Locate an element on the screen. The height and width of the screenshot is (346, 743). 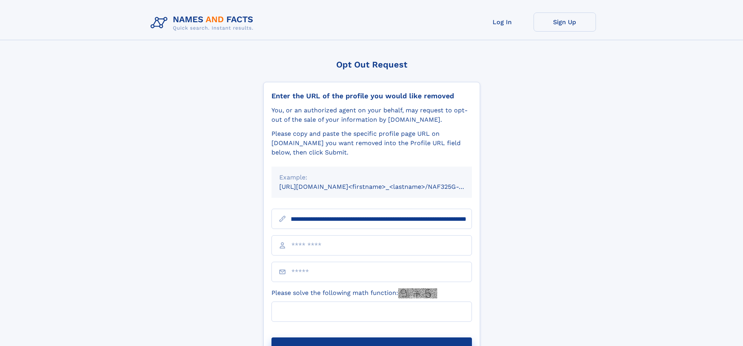
div: Opt Out Request is located at coordinates (372, 64).